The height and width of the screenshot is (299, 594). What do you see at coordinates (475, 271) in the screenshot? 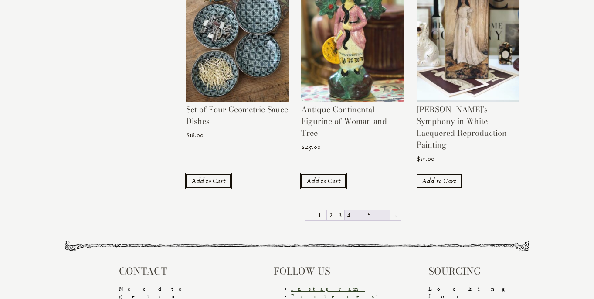
I see `h5: Sourcing` at bounding box center [475, 271].